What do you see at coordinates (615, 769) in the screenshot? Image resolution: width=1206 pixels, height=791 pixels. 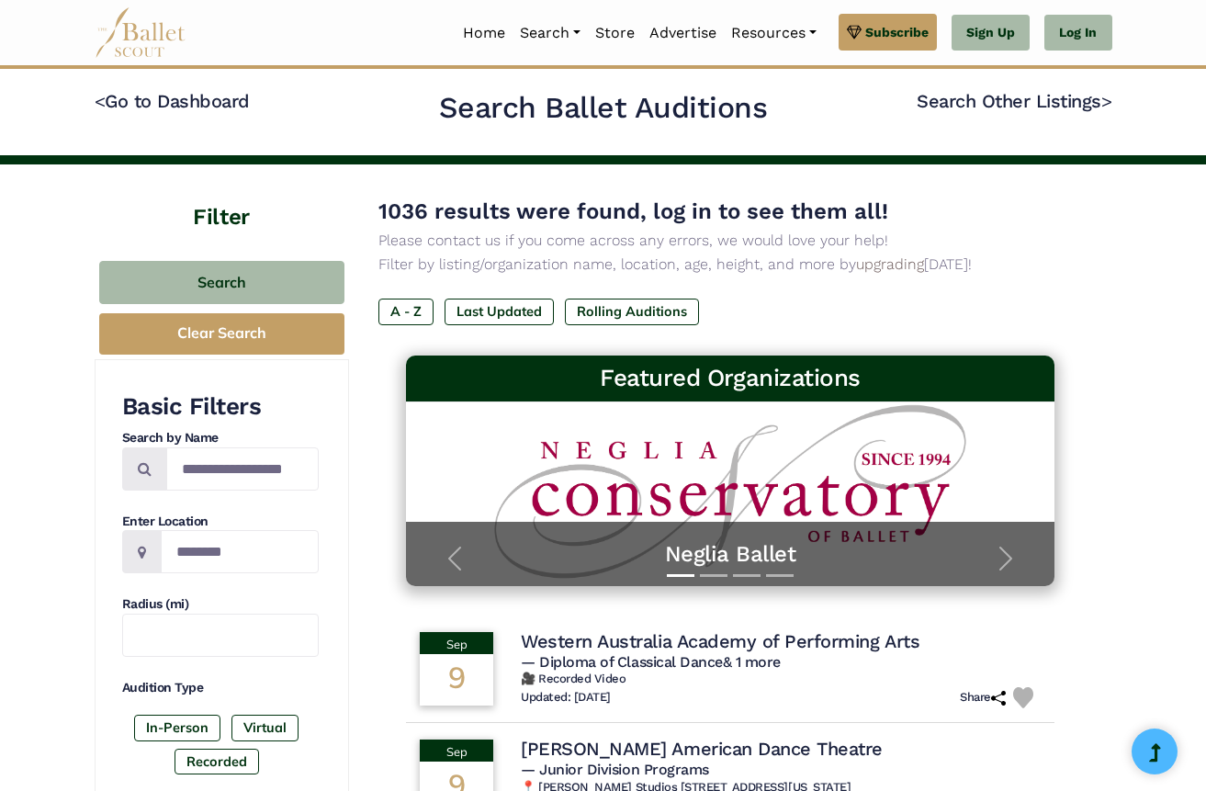 I see `span: — Junior Division Programs` at bounding box center [615, 769].